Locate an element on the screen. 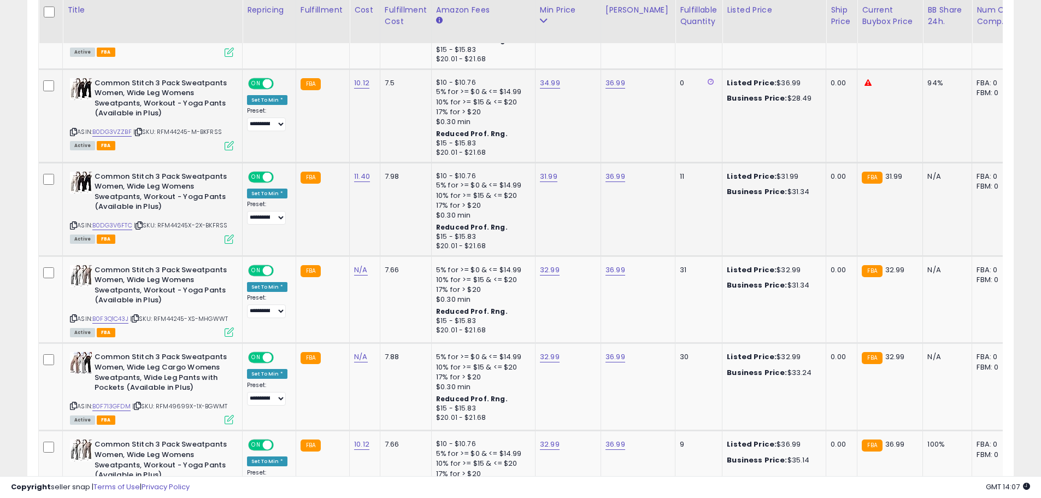  span: | SKU: RFM44245-XS-MHGWWT is located at coordinates (179, 319).